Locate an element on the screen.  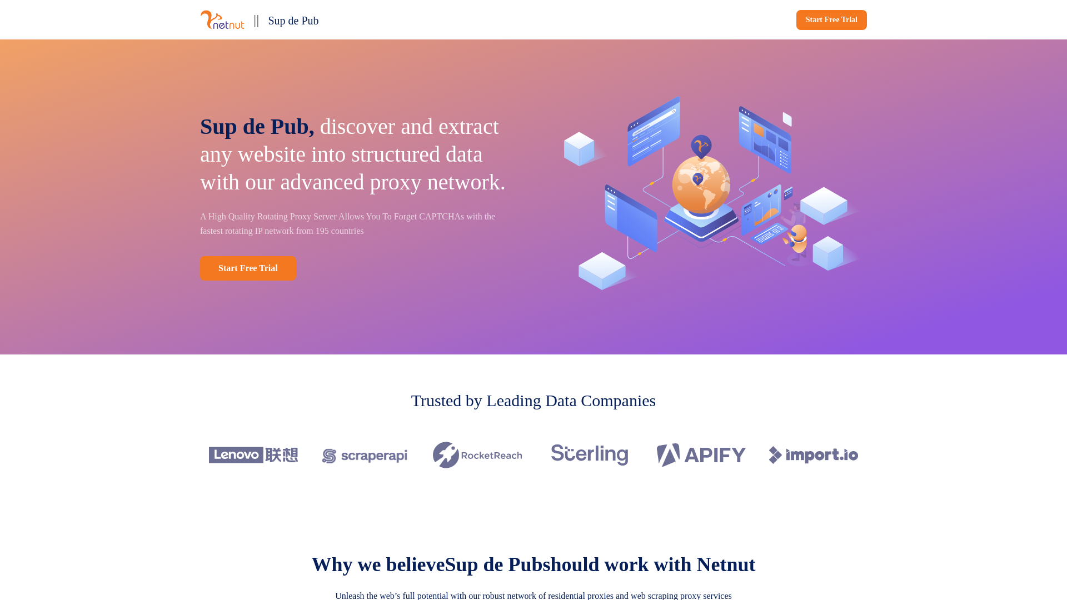
p: A High Quality Rotating Proxy Server Allows You To Forget CAPTCHAs with the fastest rotating IP n... is located at coordinates (359, 224).